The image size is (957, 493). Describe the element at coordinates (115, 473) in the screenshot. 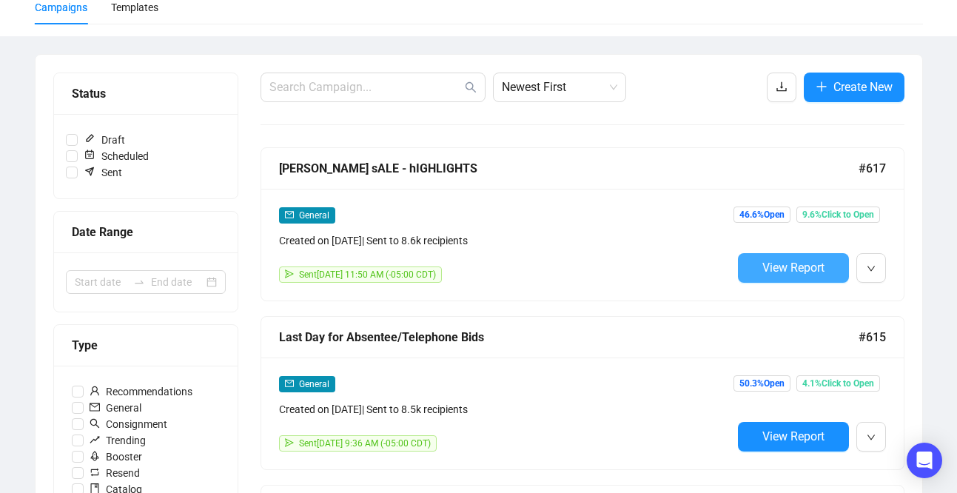

I see `span: Resend` at that location.